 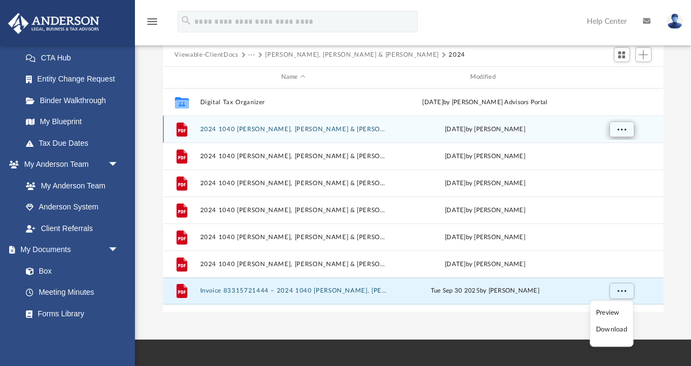 What do you see at coordinates (72, 335) in the screenshot?
I see `a: Notarize` at bounding box center [72, 335].